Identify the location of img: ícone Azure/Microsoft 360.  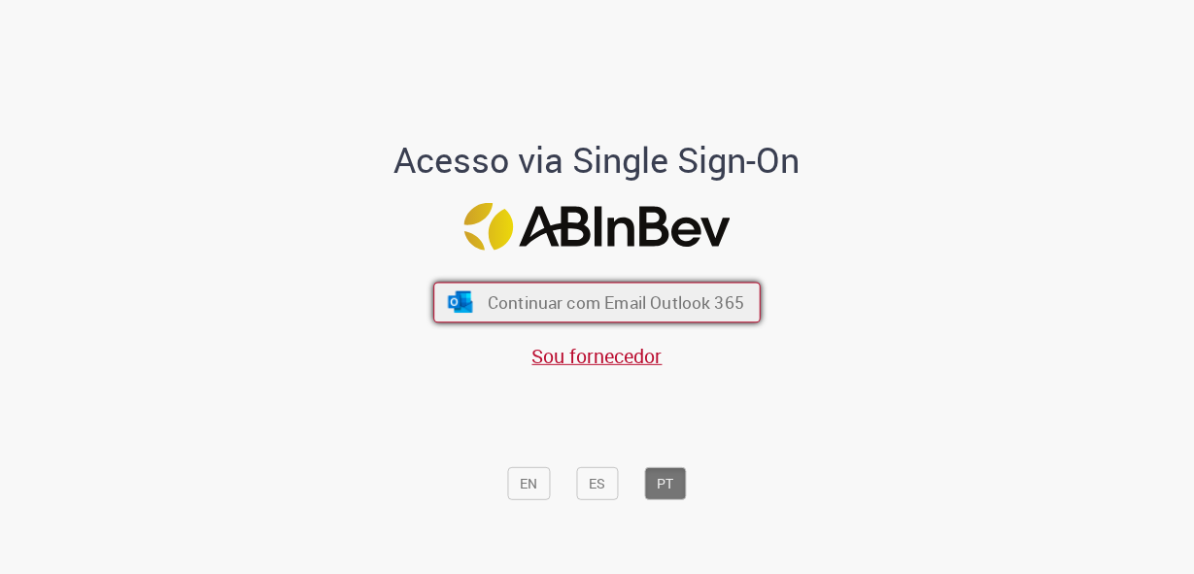
(460, 302).